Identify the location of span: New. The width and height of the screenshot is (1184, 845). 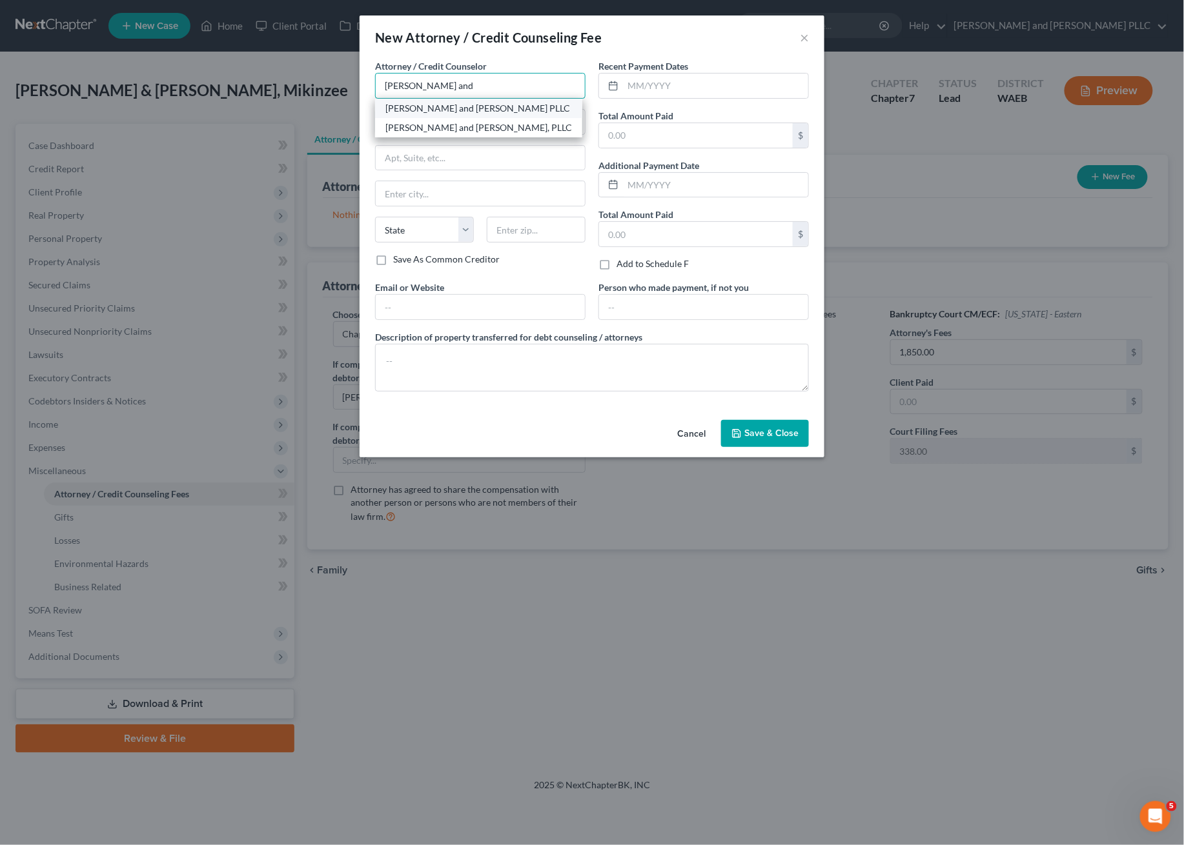
(389, 37).